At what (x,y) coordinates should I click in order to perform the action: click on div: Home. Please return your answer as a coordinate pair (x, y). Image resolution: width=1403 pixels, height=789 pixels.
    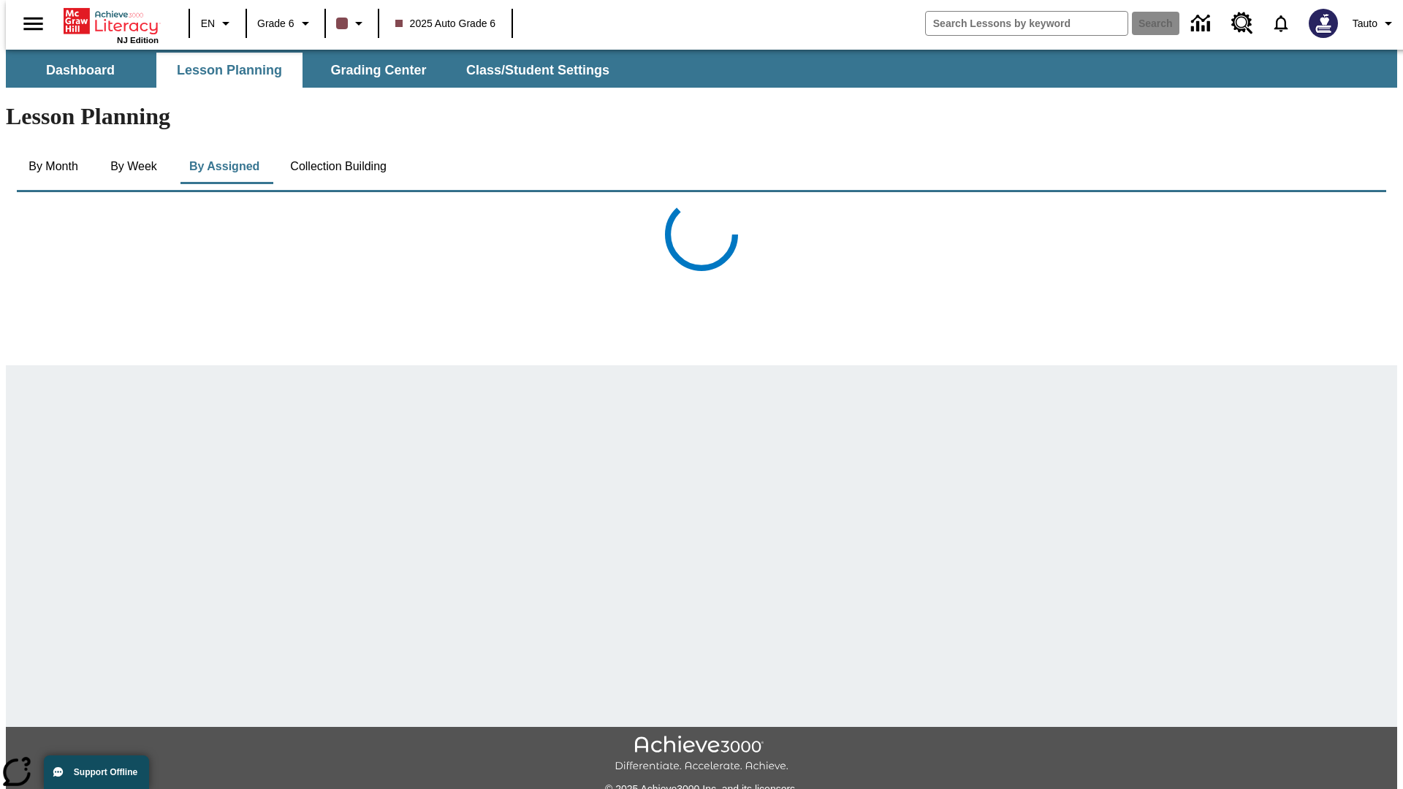
    Looking at the image, I should click on (111, 25).